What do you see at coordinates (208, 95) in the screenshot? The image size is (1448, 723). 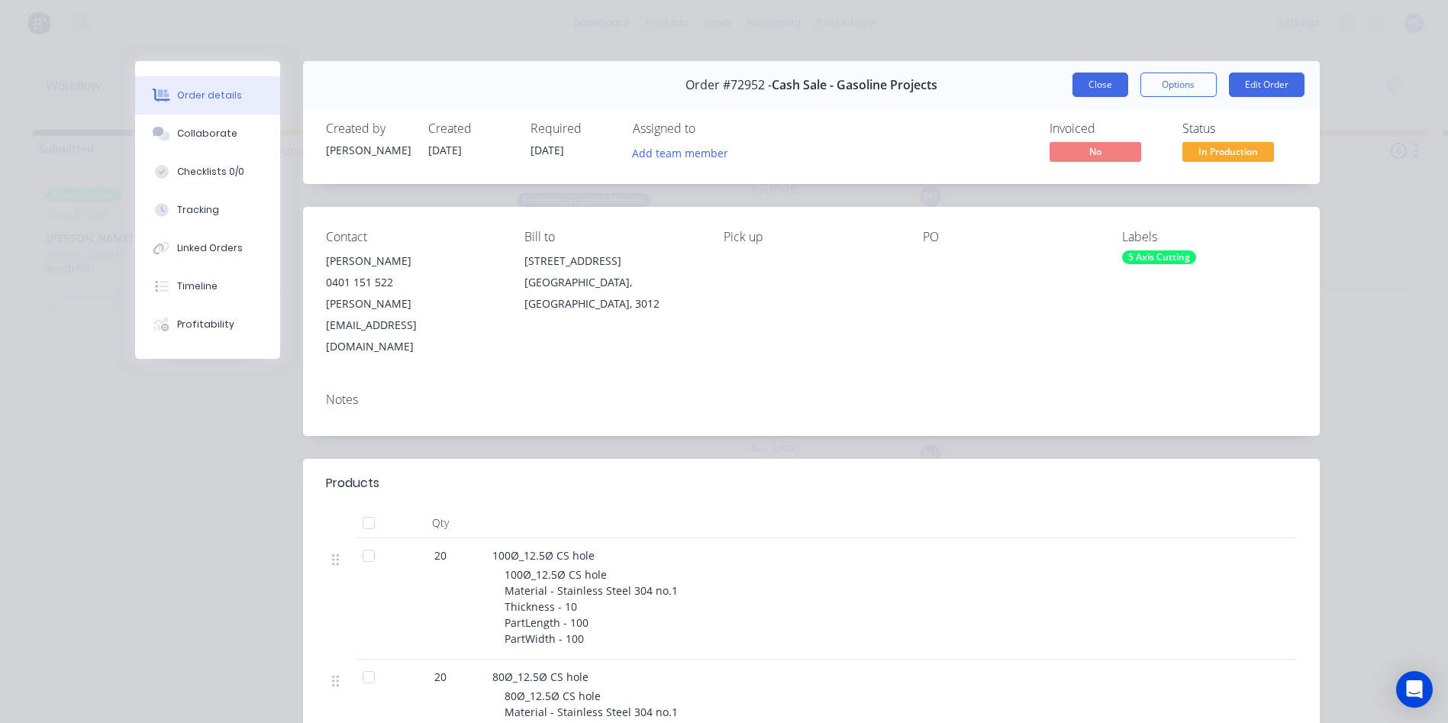 I see `button: Order details` at bounding box center [208, 95].